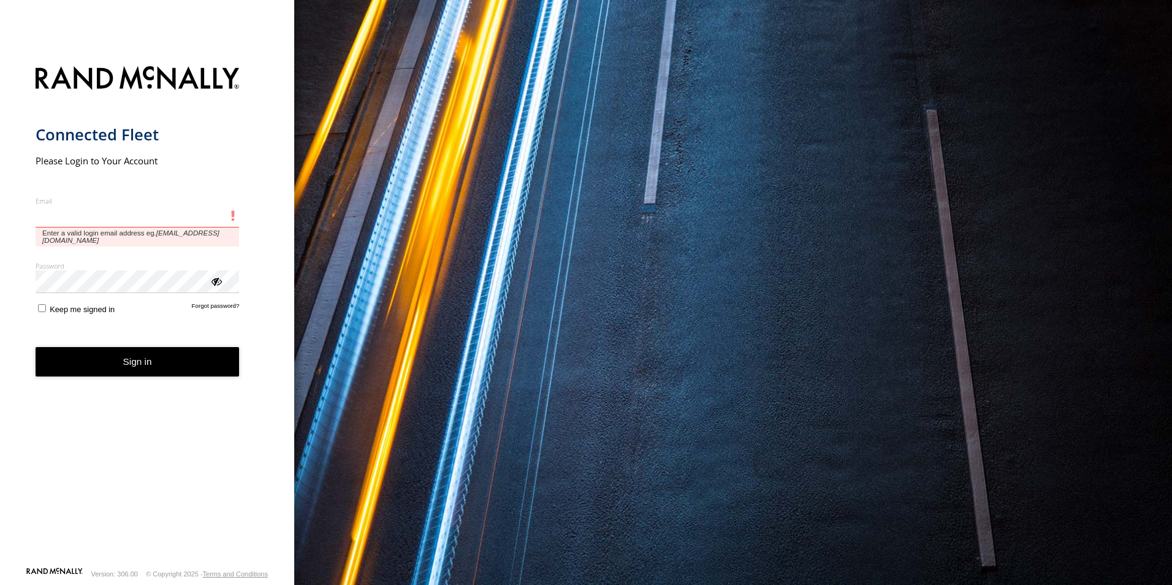 The image size is (1172, 585). I want to click on span: Enter a valid login email address eg., so click(137, 237).